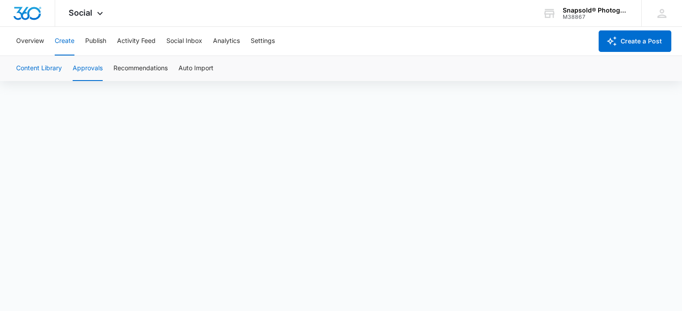 This screenshot has height=311, width=682. What do you see at coordinates (65, 41) in the screenshot?
I see `button: Create` at bounding box center [65, 41].